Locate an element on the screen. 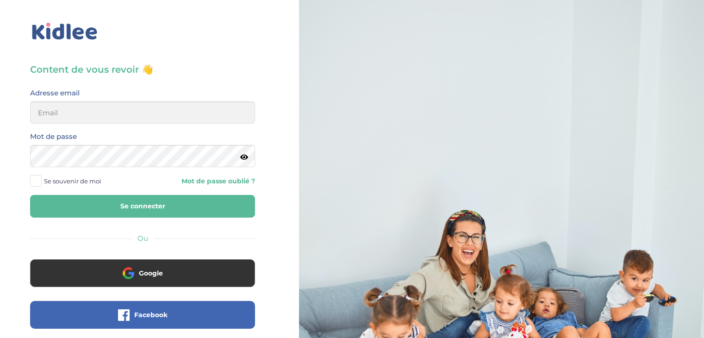 The width and height of the screenshot is (704, 338). label: Adresse email is located at coordinates (55, 93).